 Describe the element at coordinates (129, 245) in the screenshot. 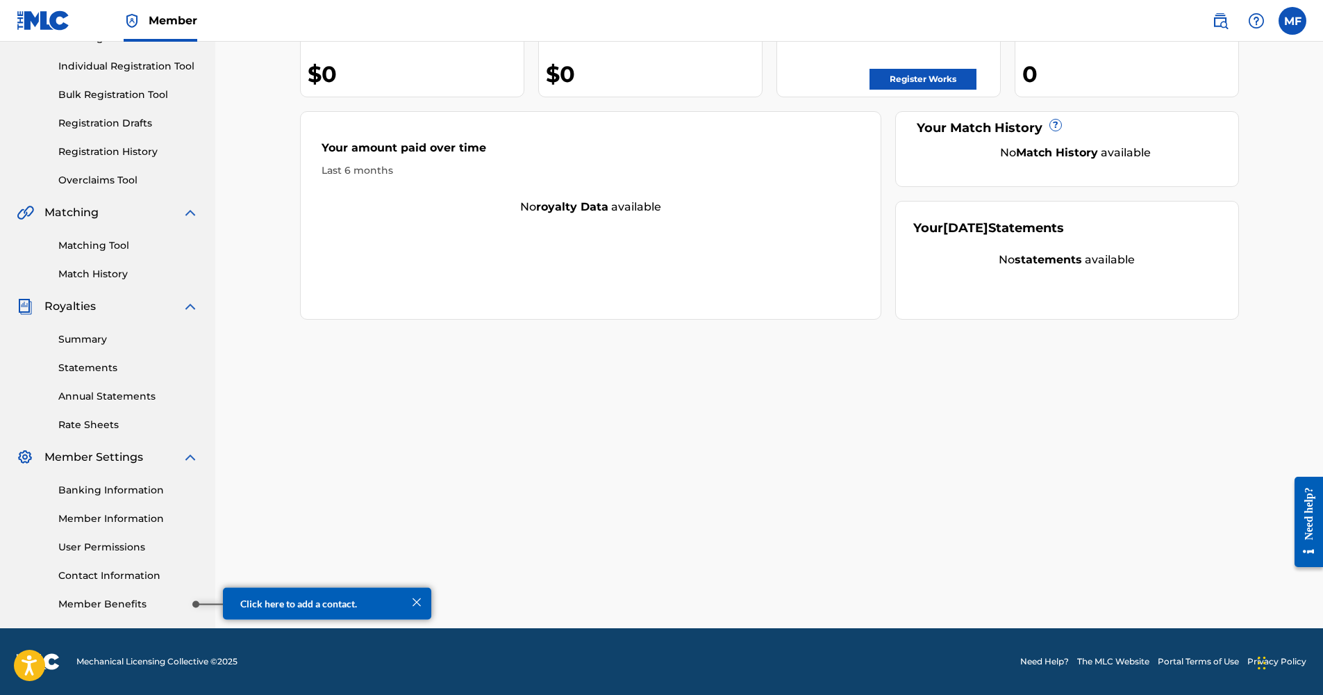

I see `a: Matching Tool` at that location.